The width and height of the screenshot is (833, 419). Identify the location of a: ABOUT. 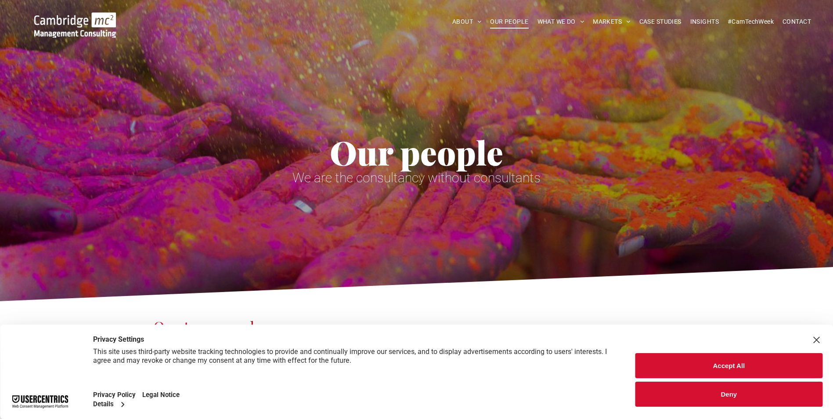
(467, 22).